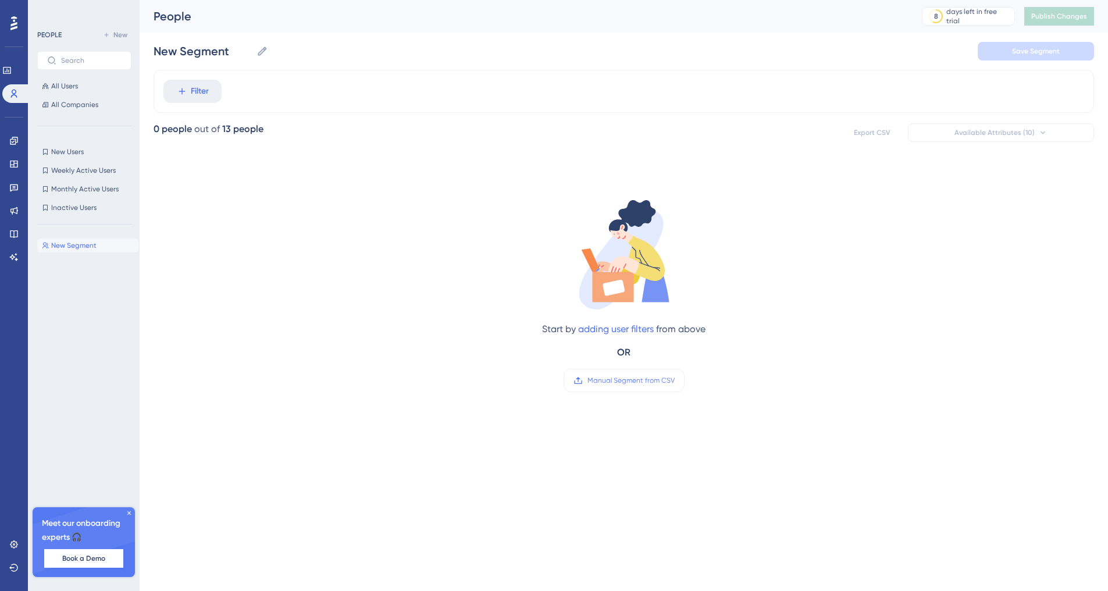 The width and height of the screenshot is (1108, 591). I want to click on button: Filter, so click(192, 91).